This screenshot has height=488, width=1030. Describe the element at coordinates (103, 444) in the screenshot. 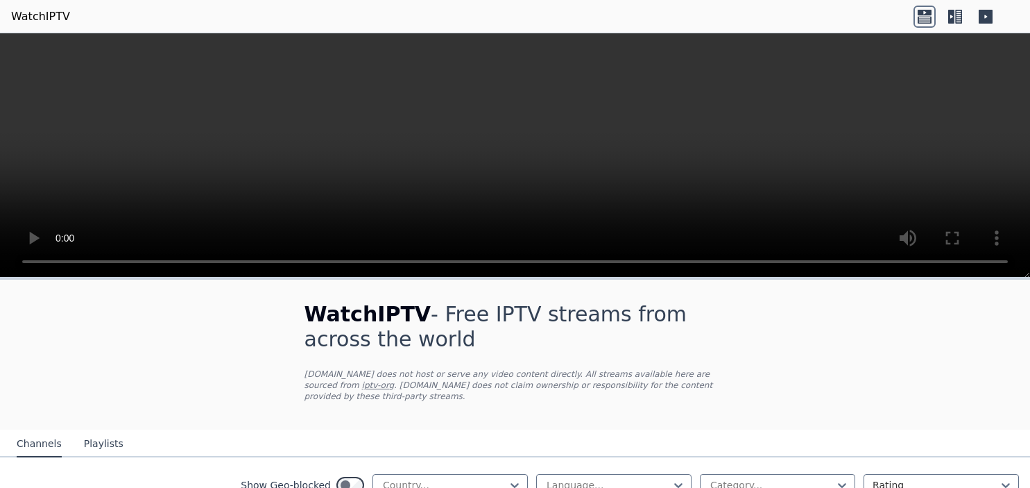

I see `button: Playlists` at that location.